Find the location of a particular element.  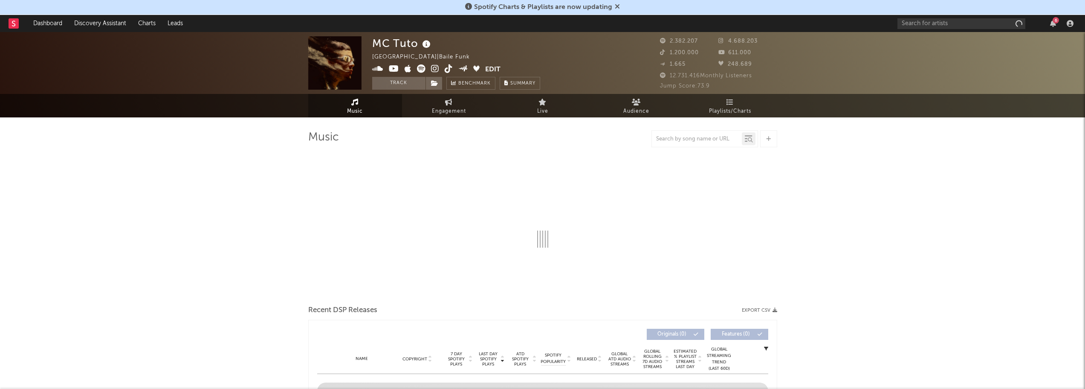

span: Originals ( 0 ) is located at coordinates (672, 334).